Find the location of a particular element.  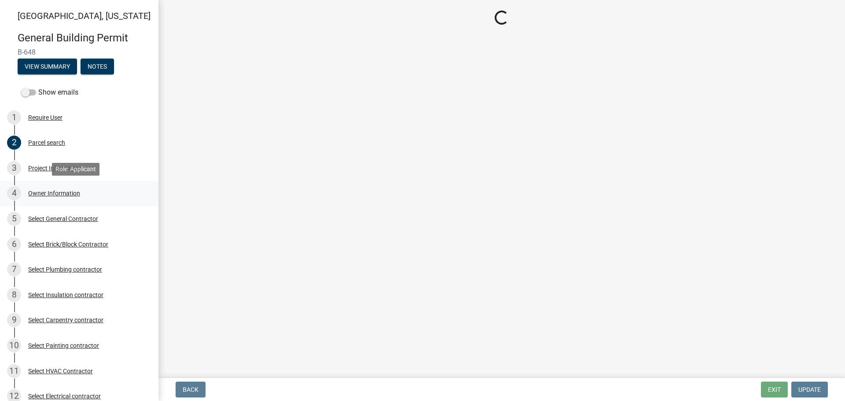

button: Back is located at coordinates (190, 389).